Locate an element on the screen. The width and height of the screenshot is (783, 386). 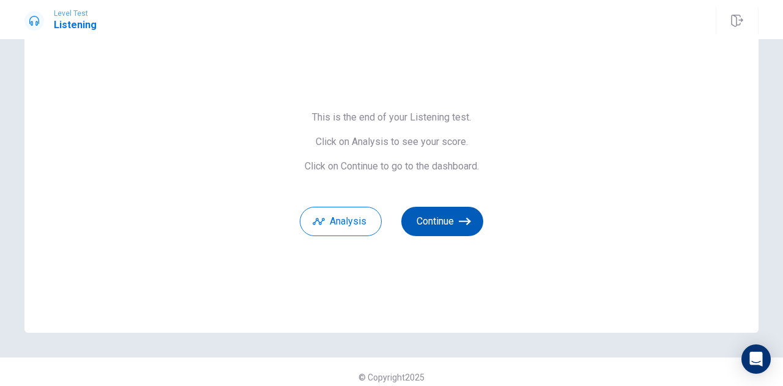
button: Continue is located at coordinates (442, 221).